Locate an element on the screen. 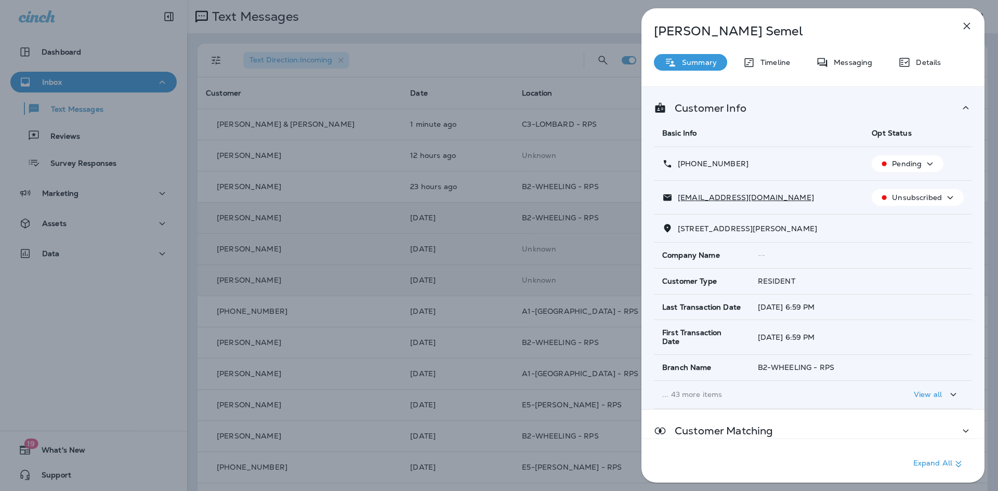  button: Unsubscribed is located at coordinates (918, 198).